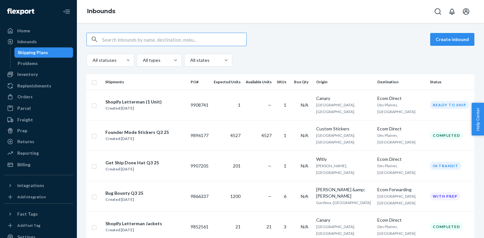 This screenshot has width=484, height=238. Describe the element at coordinates (285, 227) in the screenshot. I see `span: 3` at that location.